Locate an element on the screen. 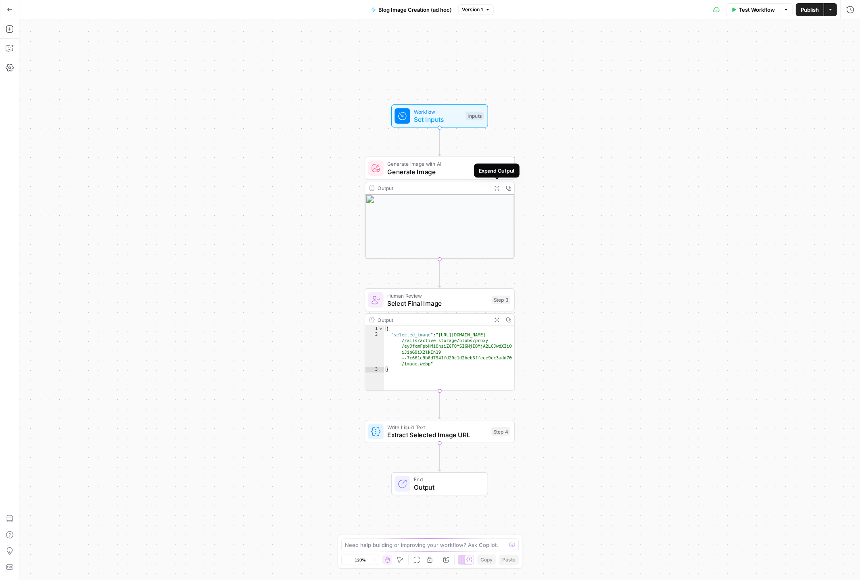 The image size is (860, 580). span: Paste is located at coordinates (508, 560).